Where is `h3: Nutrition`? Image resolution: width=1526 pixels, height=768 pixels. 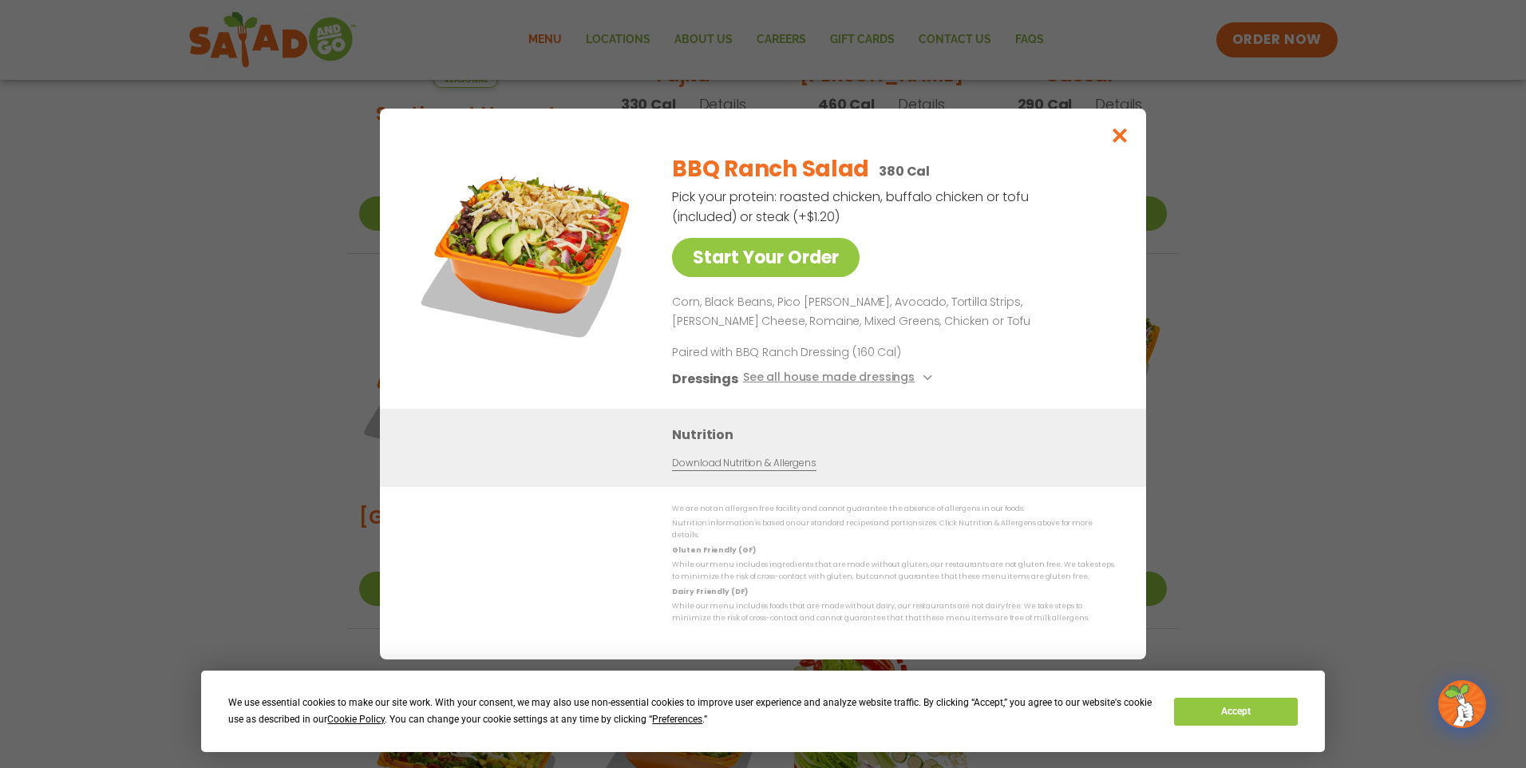
h3: Nutrition is located at coordinates (897, 434).